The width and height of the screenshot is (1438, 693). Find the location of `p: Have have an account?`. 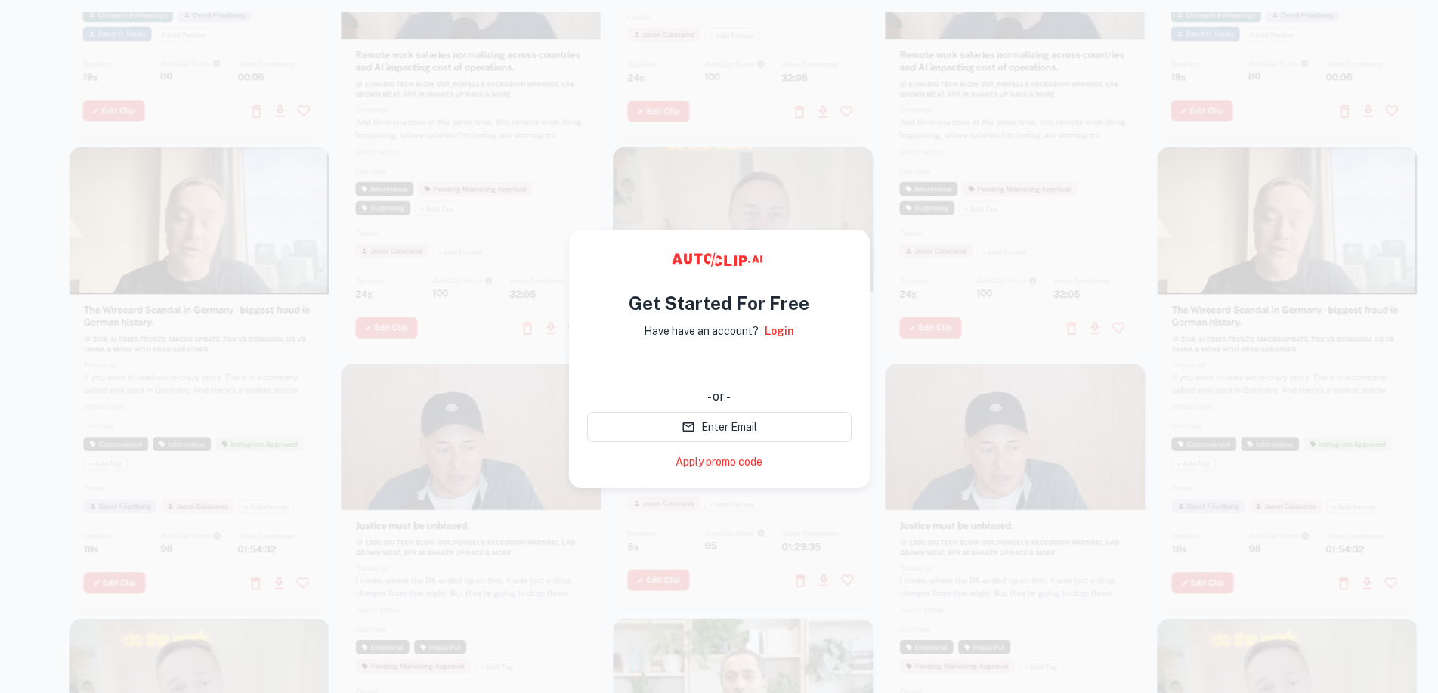

p: Have have an account? is located at coordinates (701, 331).